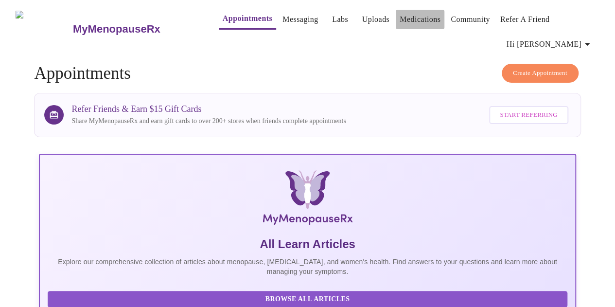 The width and height of the screenshot is (615, 307). I want to click on button: Uploads, so click(376, 19).